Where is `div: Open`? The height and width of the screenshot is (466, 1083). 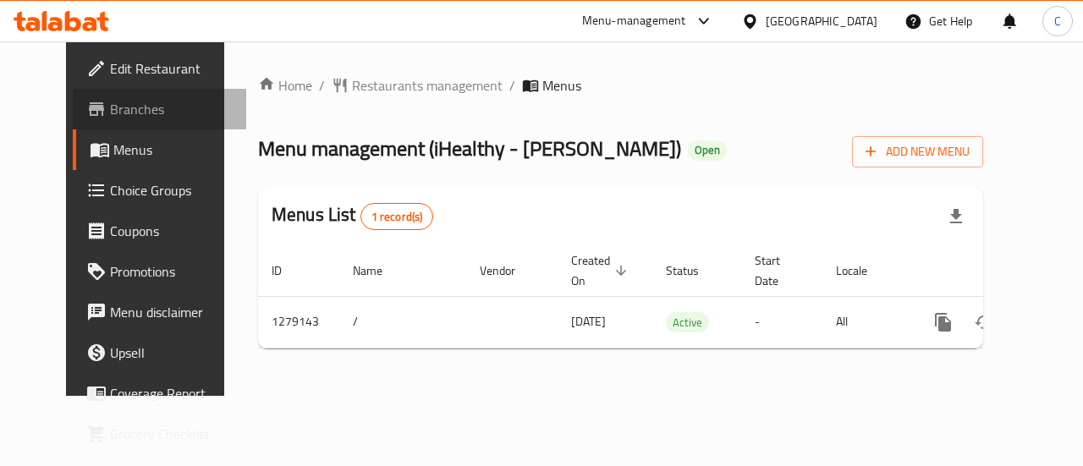 div: Open is located at coordinates (707, 151).